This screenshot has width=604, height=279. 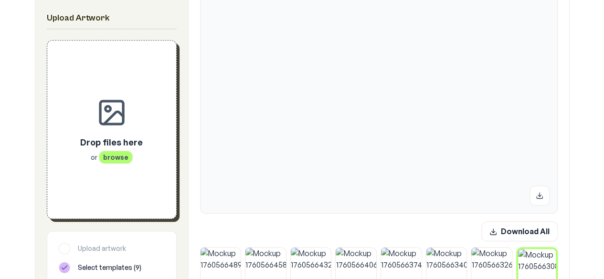 What do you see at coordinates (111, 158) in the screenshot?
I see `p: or` at bounding box center [111, 158].